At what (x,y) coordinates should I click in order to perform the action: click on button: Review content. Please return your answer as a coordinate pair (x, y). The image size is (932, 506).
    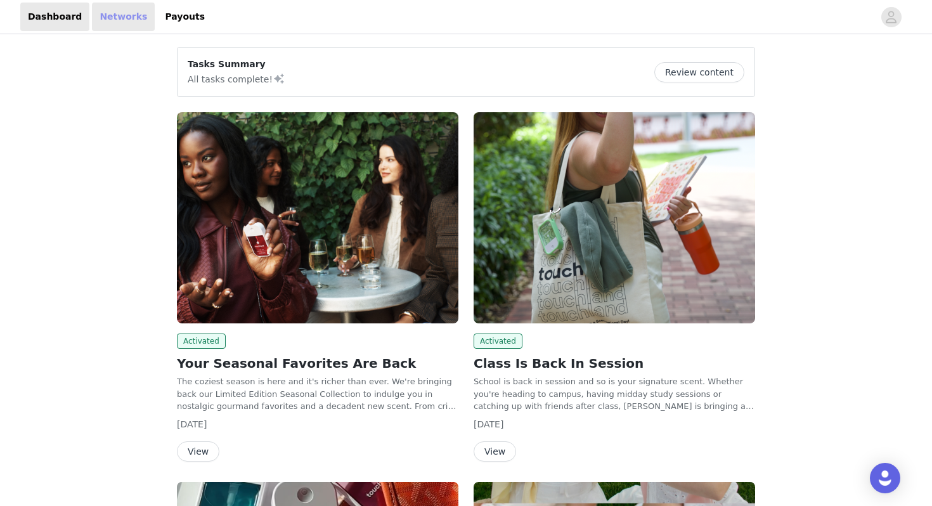
    Looking at the image, I should click on (699, 72).